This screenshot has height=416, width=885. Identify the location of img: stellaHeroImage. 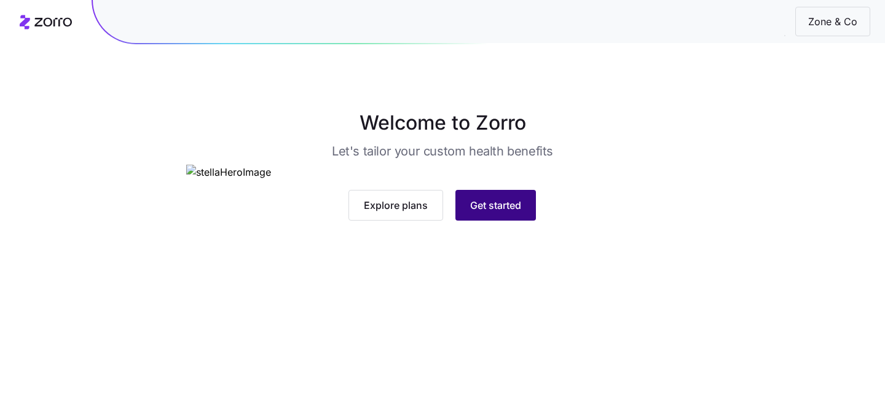
(442, 172).